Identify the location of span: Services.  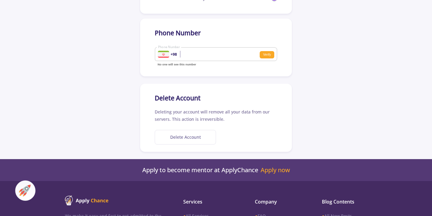
(209, 201).